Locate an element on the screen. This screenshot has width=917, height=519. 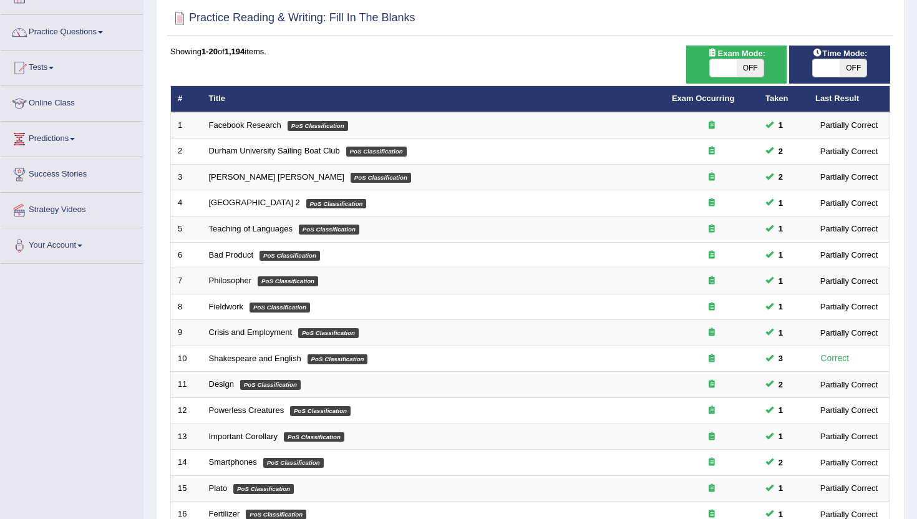
a: Tests is located at coordinates (72, 66).